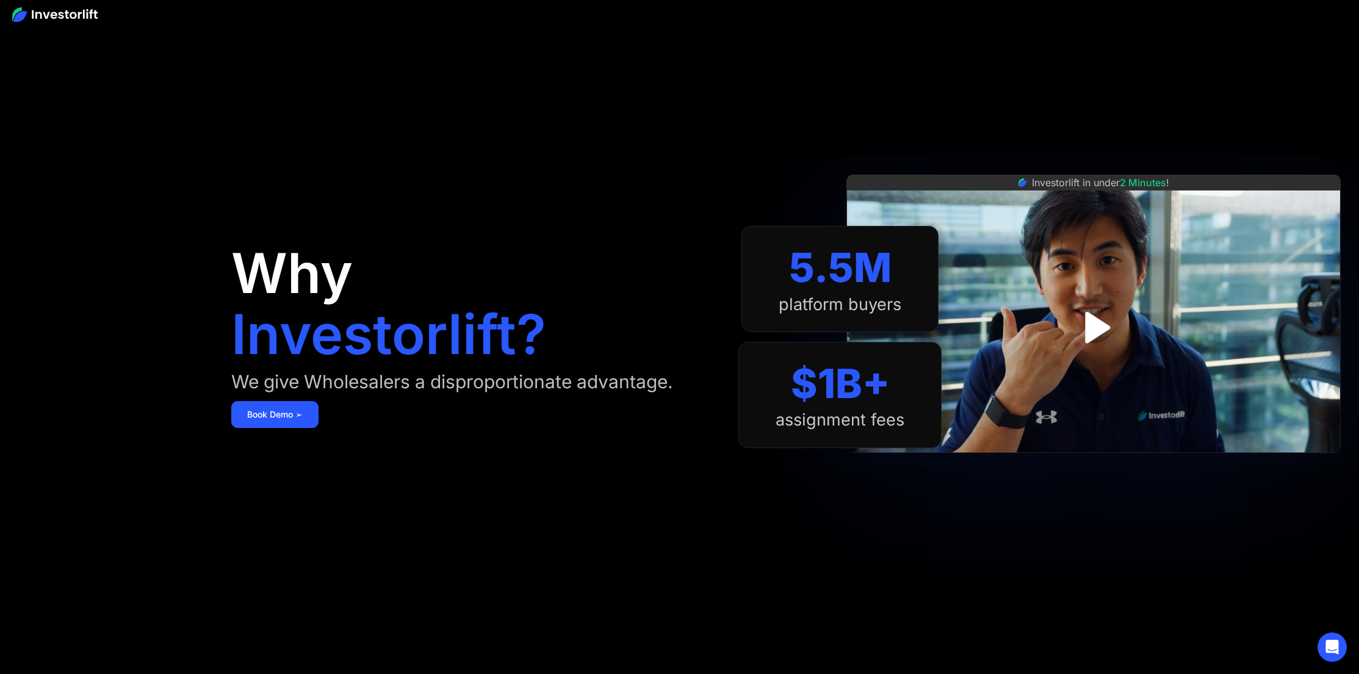 Image resolution: width=1359 pixels, height=674 pixels. I want to click on a: Book Demo ➢, so click(275, 414).